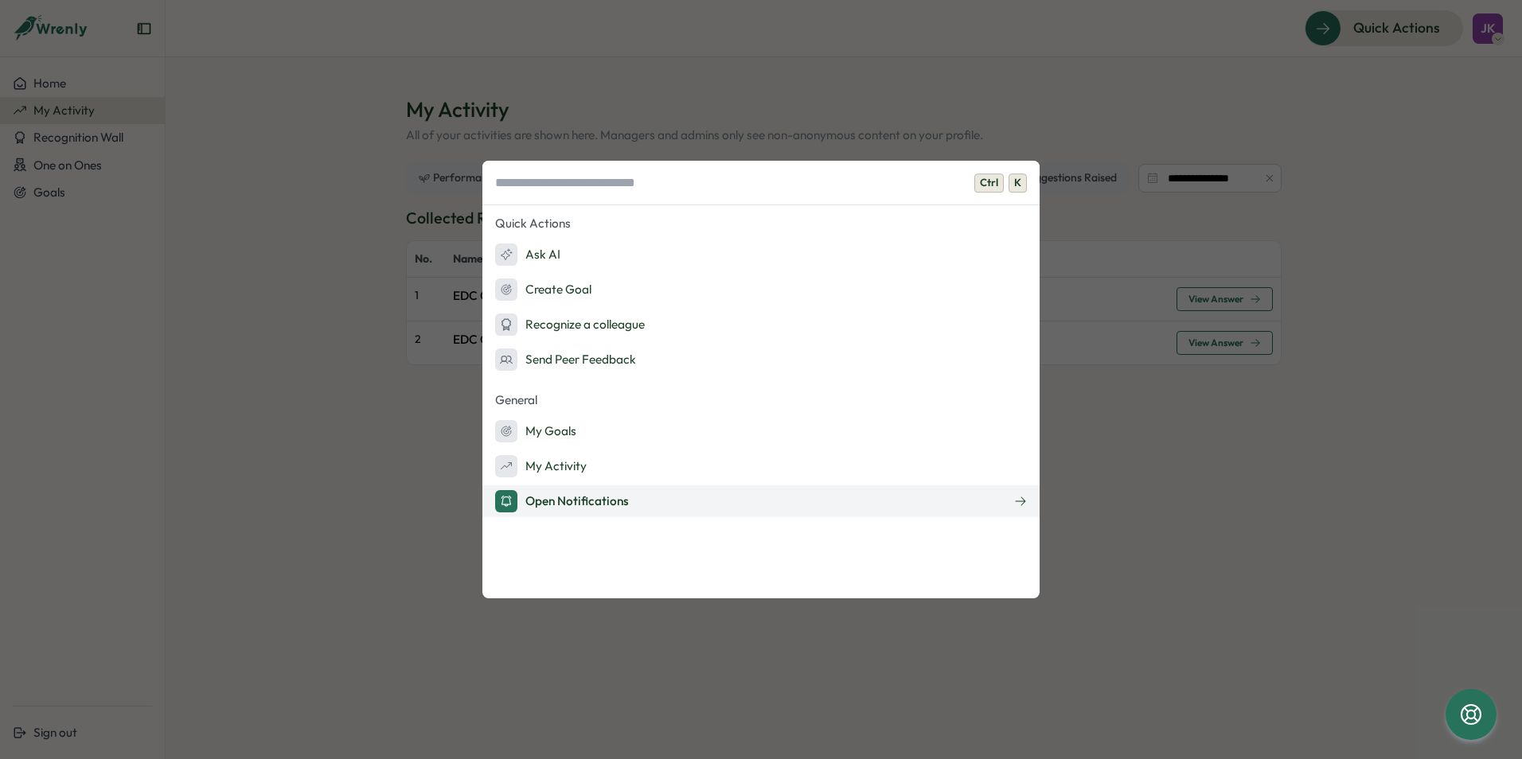 Image resolution: width=1522 pixels, height=759 pixels. I want to click on div: Recognize a colleague, so click(570, 325).